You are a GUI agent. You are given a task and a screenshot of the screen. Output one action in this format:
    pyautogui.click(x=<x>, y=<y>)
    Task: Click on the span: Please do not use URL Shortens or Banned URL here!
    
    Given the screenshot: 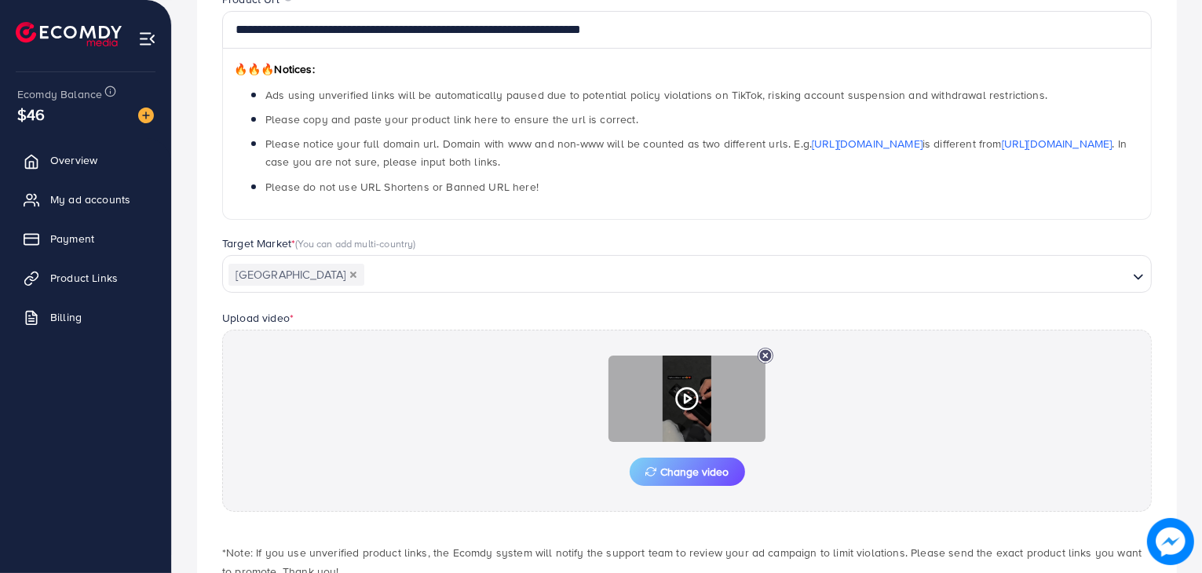 What is the action you would take?
    pyautogui.click(x=402, y=187)
    